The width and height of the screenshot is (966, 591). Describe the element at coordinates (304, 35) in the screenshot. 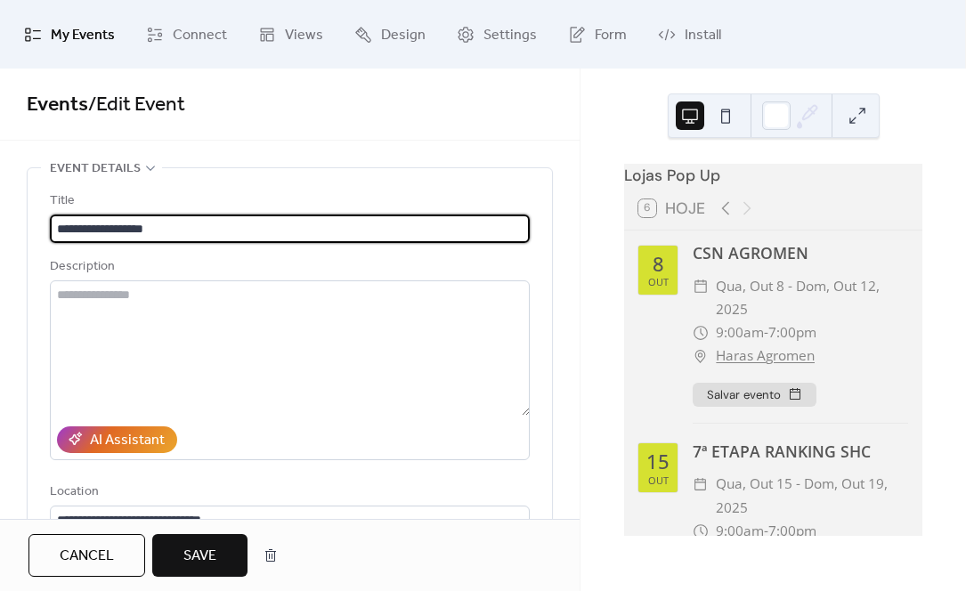

I see `span: Views` at that location.